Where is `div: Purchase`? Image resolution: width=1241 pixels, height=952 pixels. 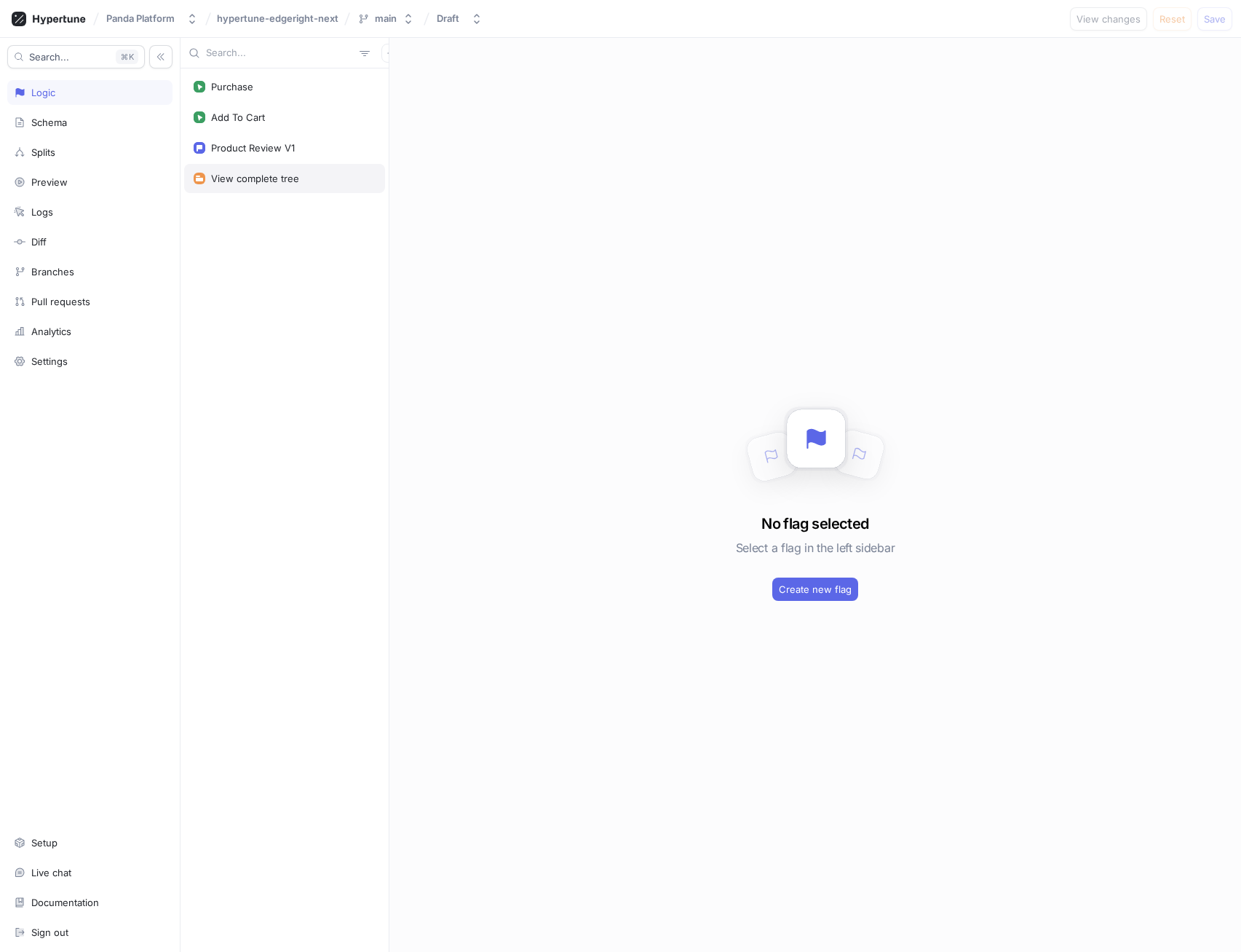
div: Purchase is located at coordinates (233, 87).